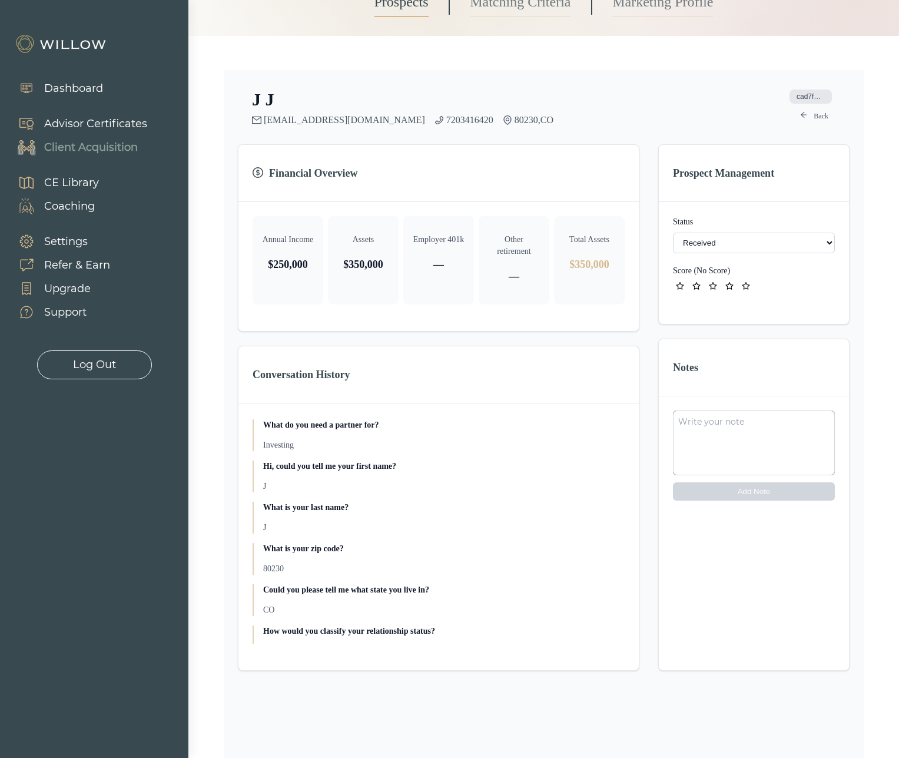 The height and width of the screenshot is (758, 899). I want to click on p: Total Assets, so click(589, 240).